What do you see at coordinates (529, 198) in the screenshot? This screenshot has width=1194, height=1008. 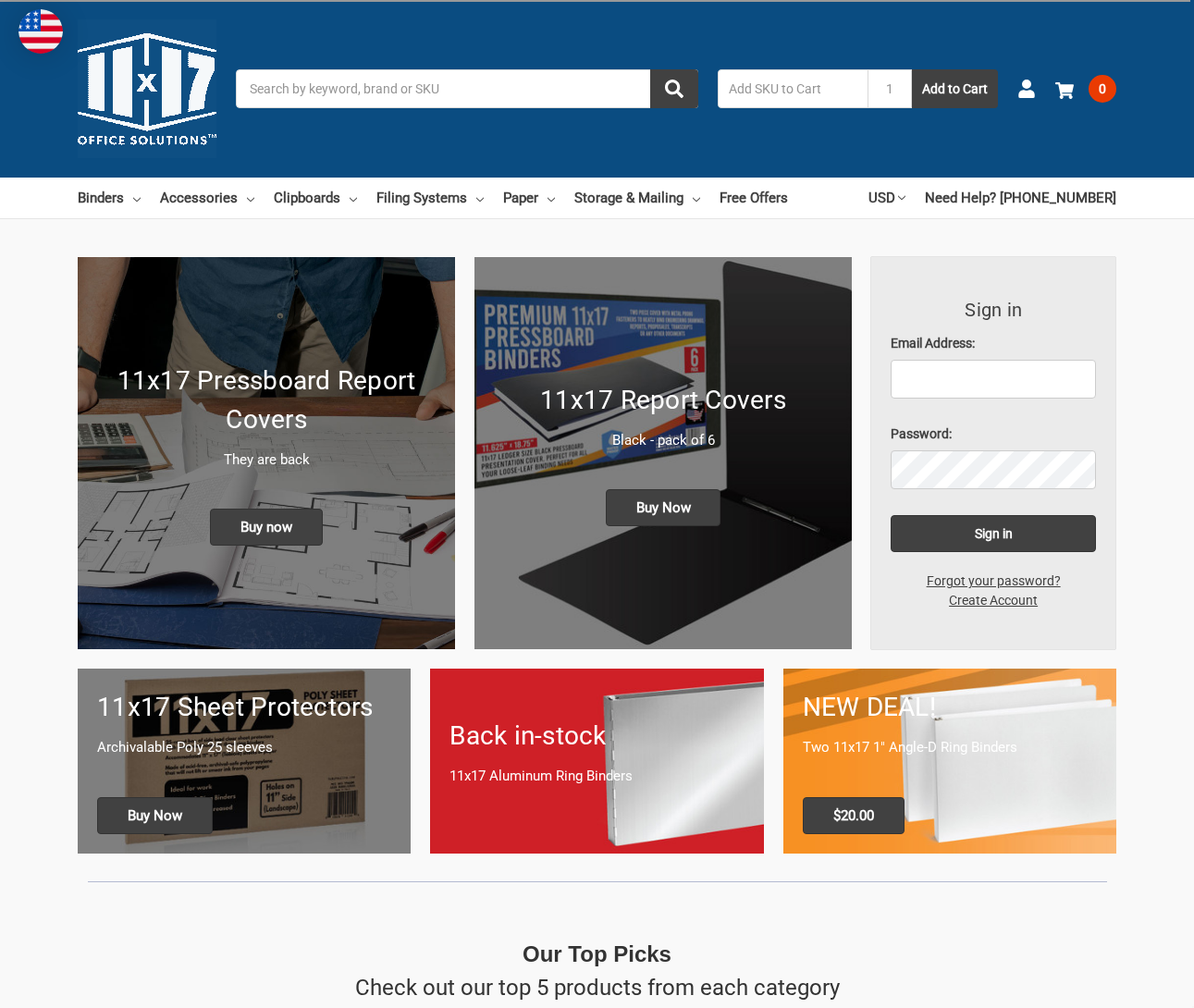 I see `a: Paper` at bounding box center [529, 198].